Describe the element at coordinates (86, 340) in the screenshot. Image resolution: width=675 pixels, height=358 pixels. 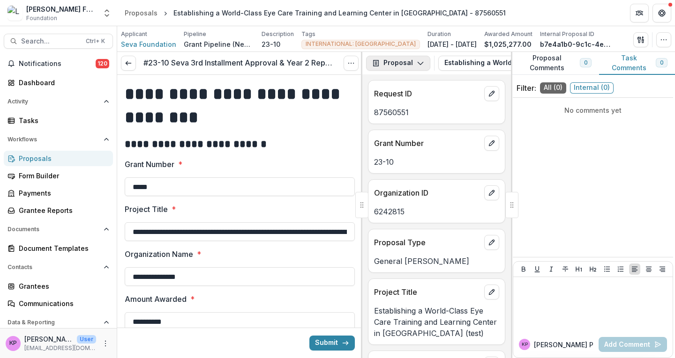
I see `p: User` at that location.